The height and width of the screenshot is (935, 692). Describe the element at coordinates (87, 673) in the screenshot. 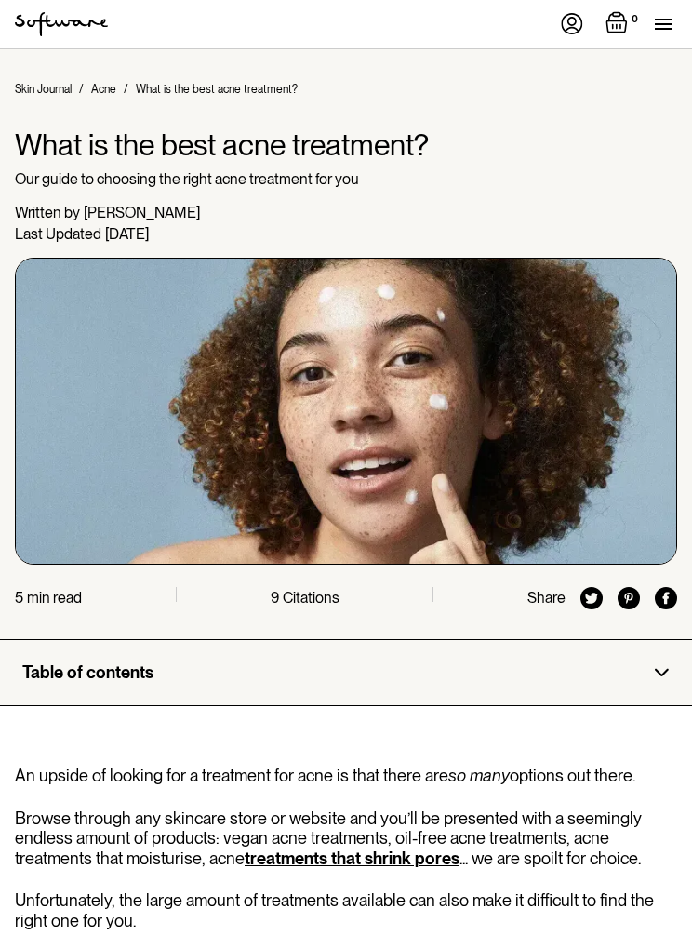

I see `div: Table of contents` at that location.